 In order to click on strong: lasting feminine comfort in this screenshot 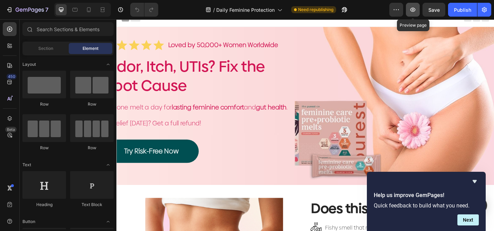, I will do `click(100, 96)`.